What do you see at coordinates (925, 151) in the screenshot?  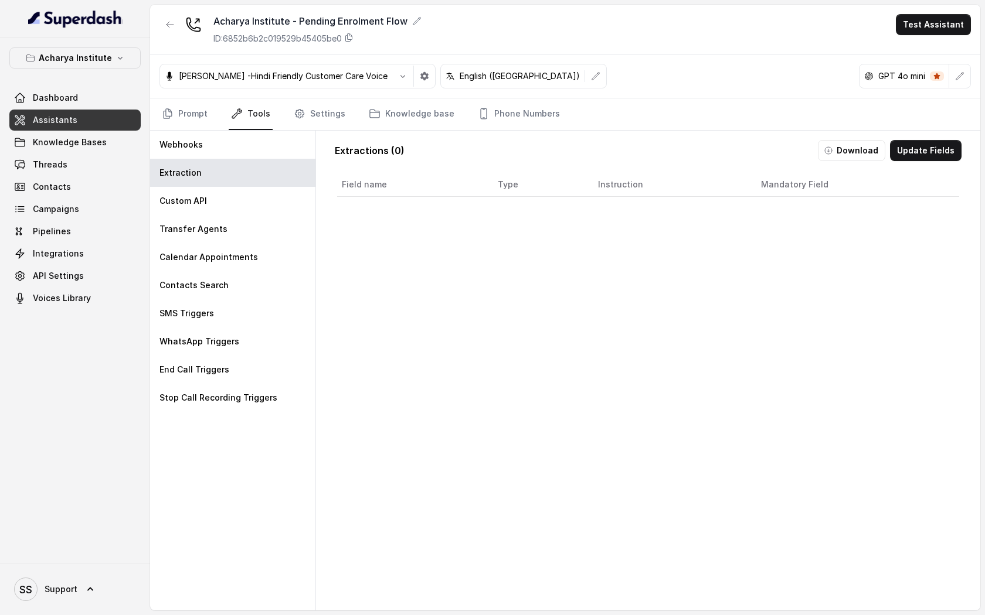 I see `button: Update Fields` at bounding box center [925, 151].